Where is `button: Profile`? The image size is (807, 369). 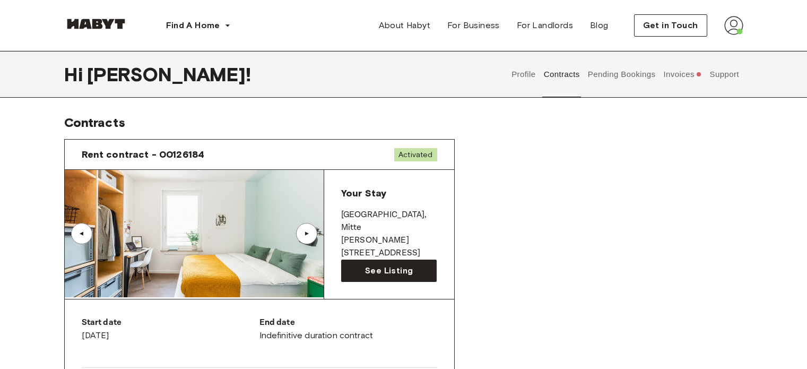 button: Profile is located at coordinates (524, 74).